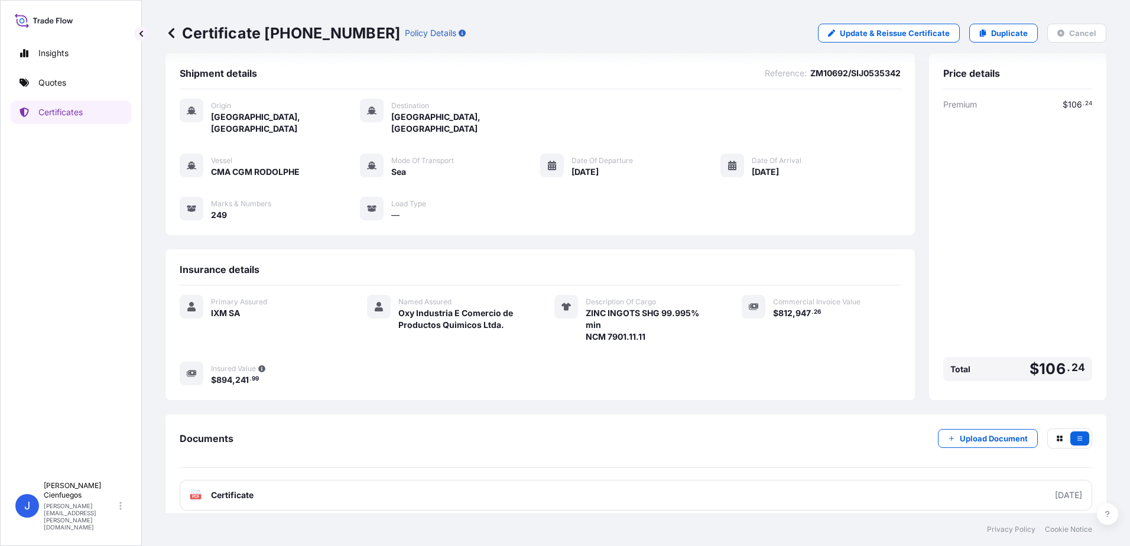  What do you see at coordinates (219, 215) in the screenshot?
I see `span: 249` at bounding box center [219, 215].